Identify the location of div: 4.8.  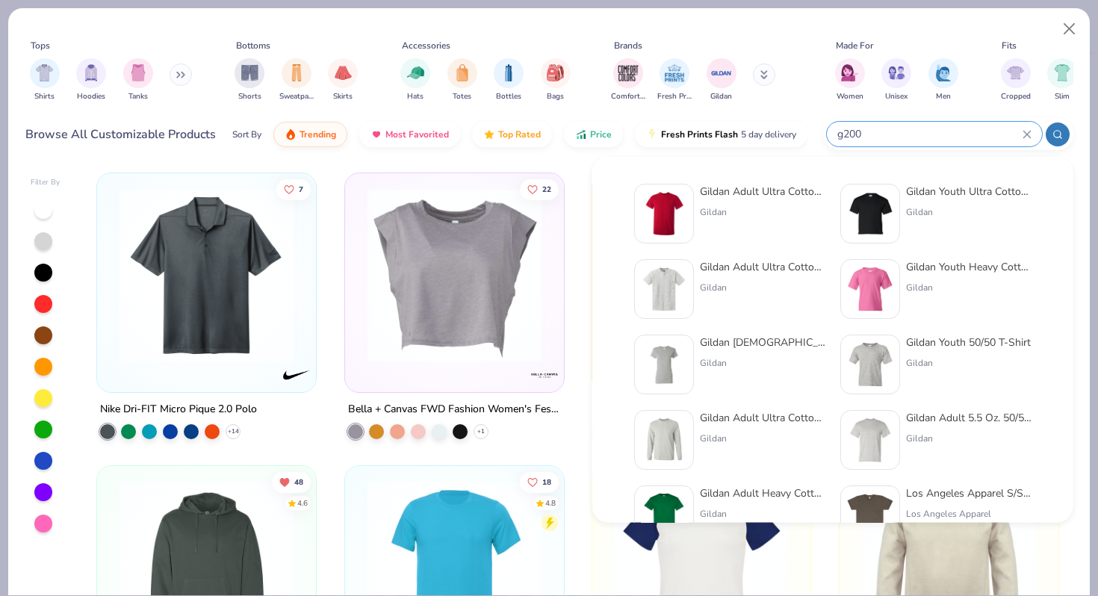
(550, 504).